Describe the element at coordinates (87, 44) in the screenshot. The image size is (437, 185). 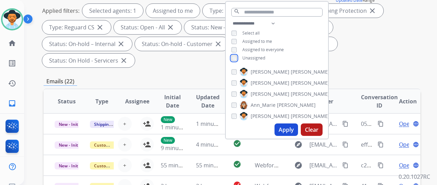
I see `div: Status: On-hold – Internal` at that location.